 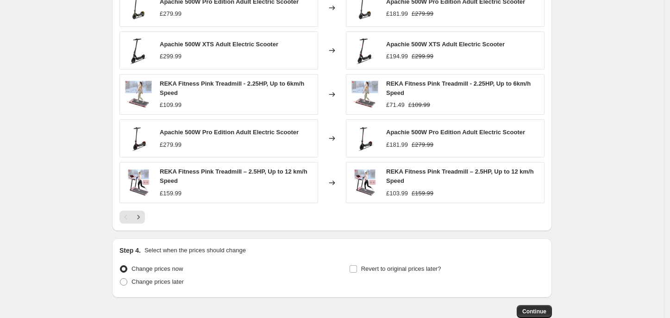 What do you see at coordinates (157, 281) in the screenshot?
I see `span: Change prices later` at bounding box center [157, 281].